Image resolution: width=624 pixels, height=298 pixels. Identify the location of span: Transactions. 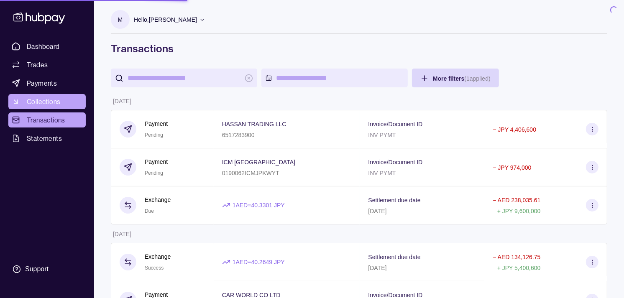
(46, 120).